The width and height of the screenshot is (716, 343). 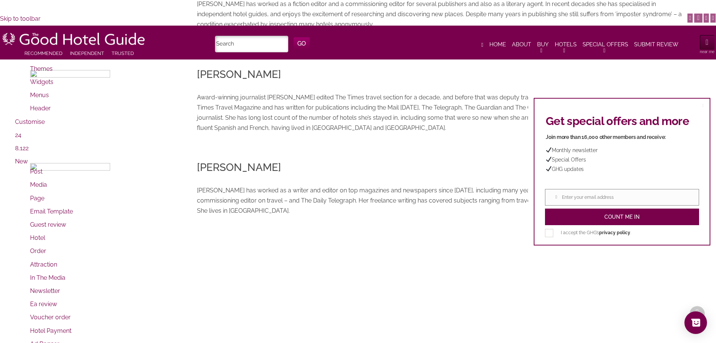 What do you see at coordinates (605, 45) in the screenshot?
I see `span: Special offers` at bounding box center [605, 45].